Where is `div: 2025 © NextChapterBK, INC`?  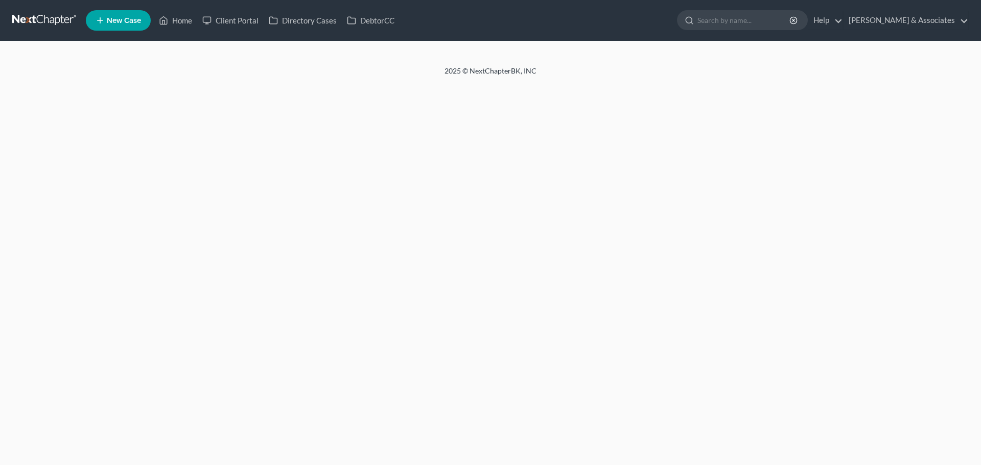
div: 2025 © NextChapterBK, INC is located at coordinates (490, 75).